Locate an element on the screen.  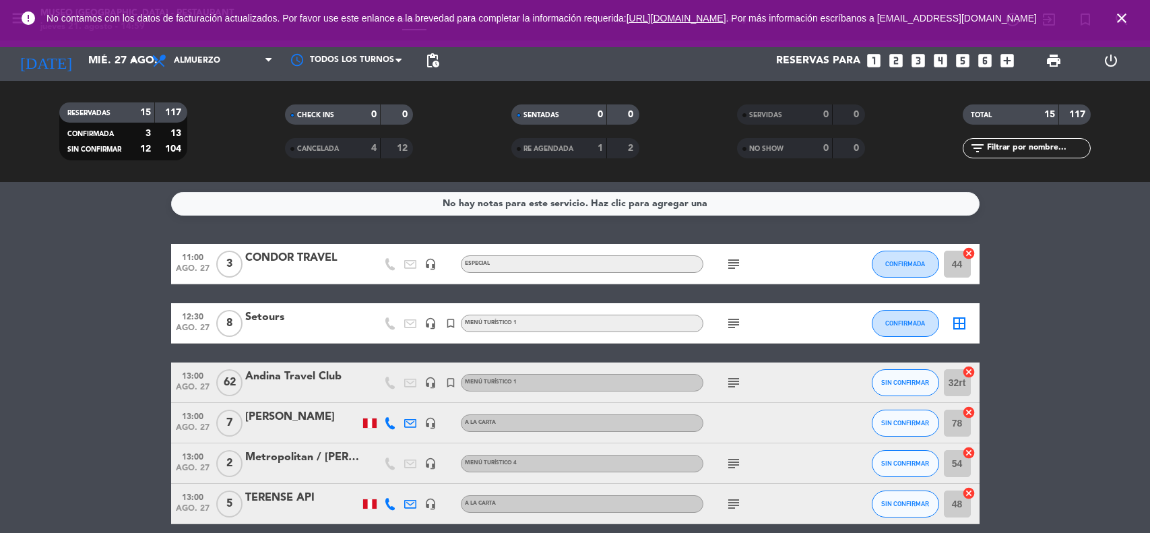
span: NO SHOW is located at coordinates (766, 149).